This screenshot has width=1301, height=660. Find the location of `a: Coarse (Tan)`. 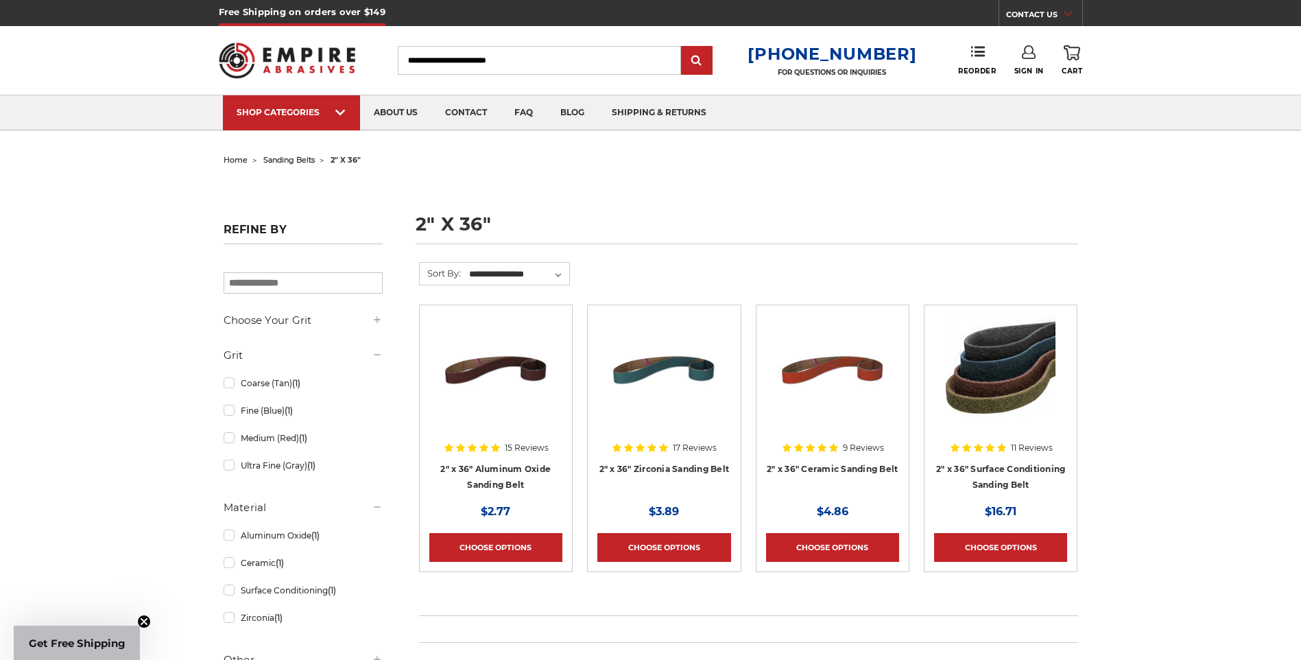

a: Coarse (Tan) is located at coordinates (303, 383).